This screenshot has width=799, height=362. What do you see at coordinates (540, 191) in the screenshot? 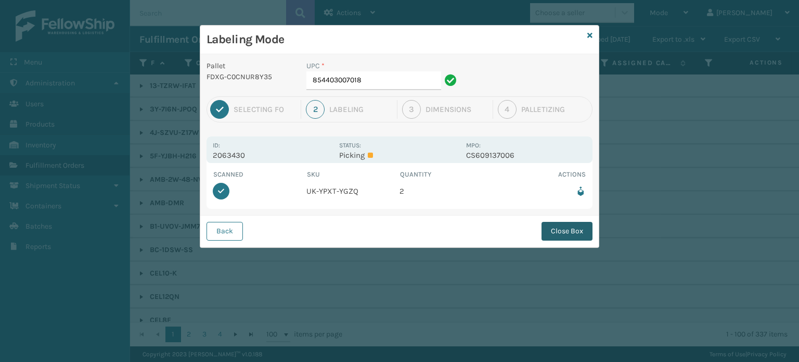
I see `td: Remove from box` at bounding box center [540, 191].